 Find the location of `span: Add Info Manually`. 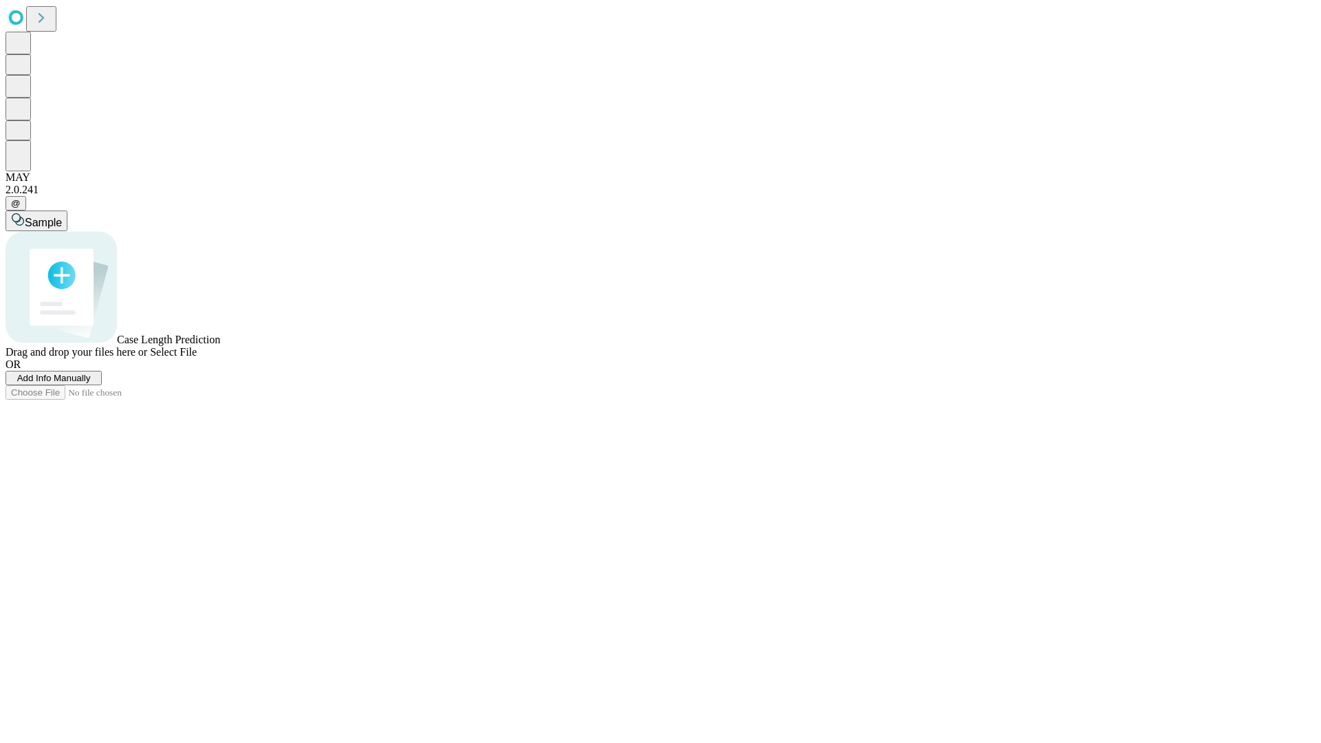

span: Add Info Manually is located at coordinates (54, 378).